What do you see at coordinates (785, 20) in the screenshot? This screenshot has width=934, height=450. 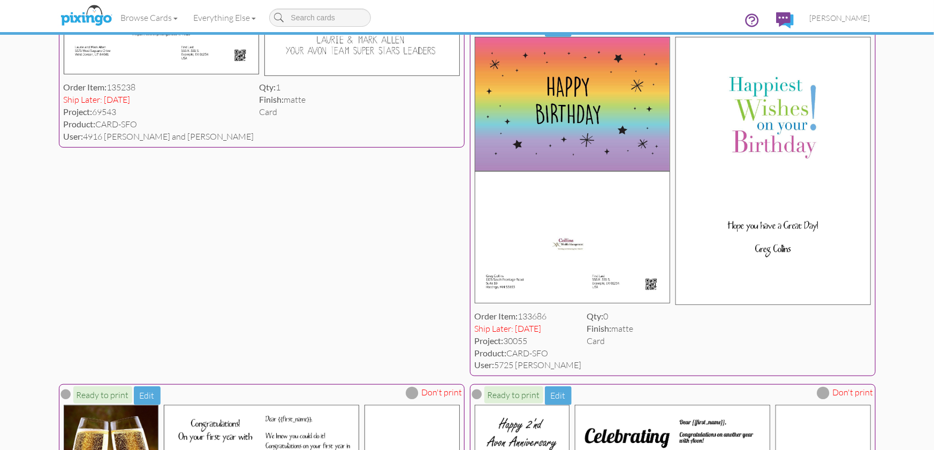 I see `img: comments.svg` at bounding box center [785, 20].